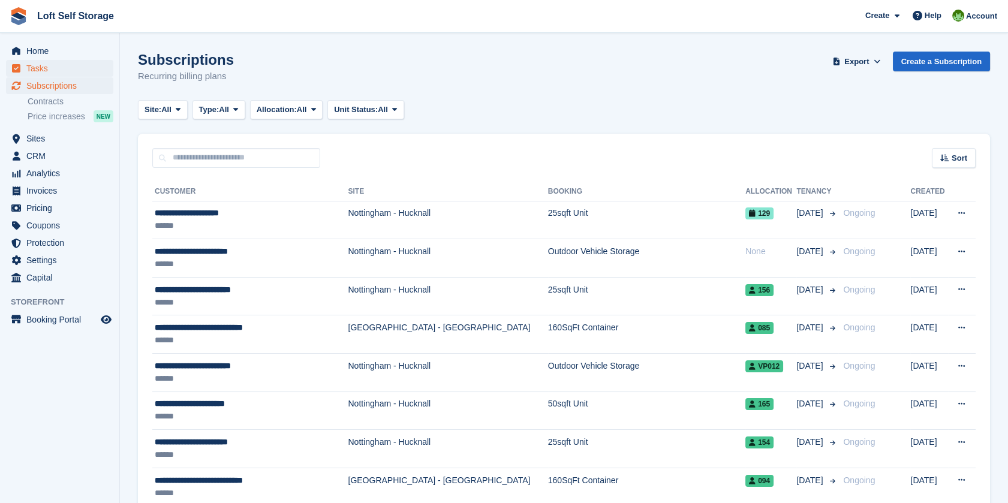  Describe the element at coordinates (62, 156) in the screenshot. I see `span: CRM` at that location.